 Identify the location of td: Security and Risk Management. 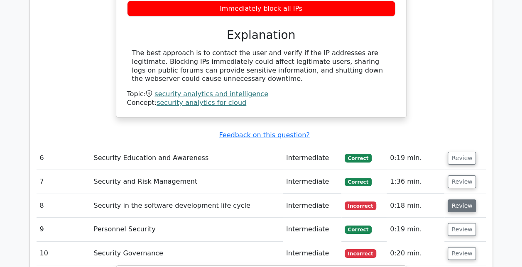
(186, 182).